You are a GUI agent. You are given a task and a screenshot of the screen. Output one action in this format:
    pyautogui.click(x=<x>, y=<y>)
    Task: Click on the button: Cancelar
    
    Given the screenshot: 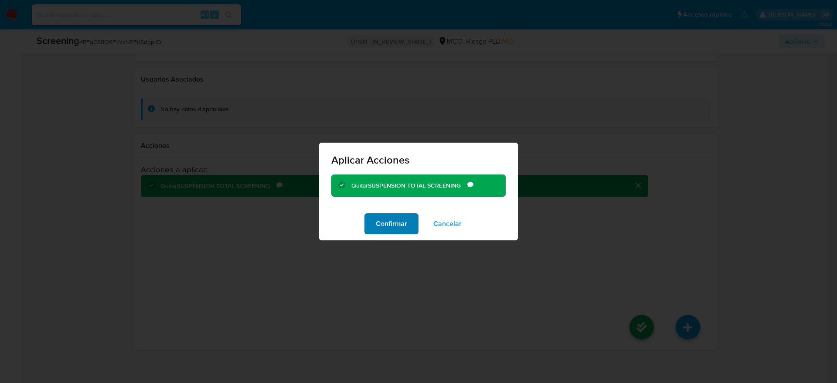 What is the action you would take?
    pyautogui.click(x=447, y=224)
    